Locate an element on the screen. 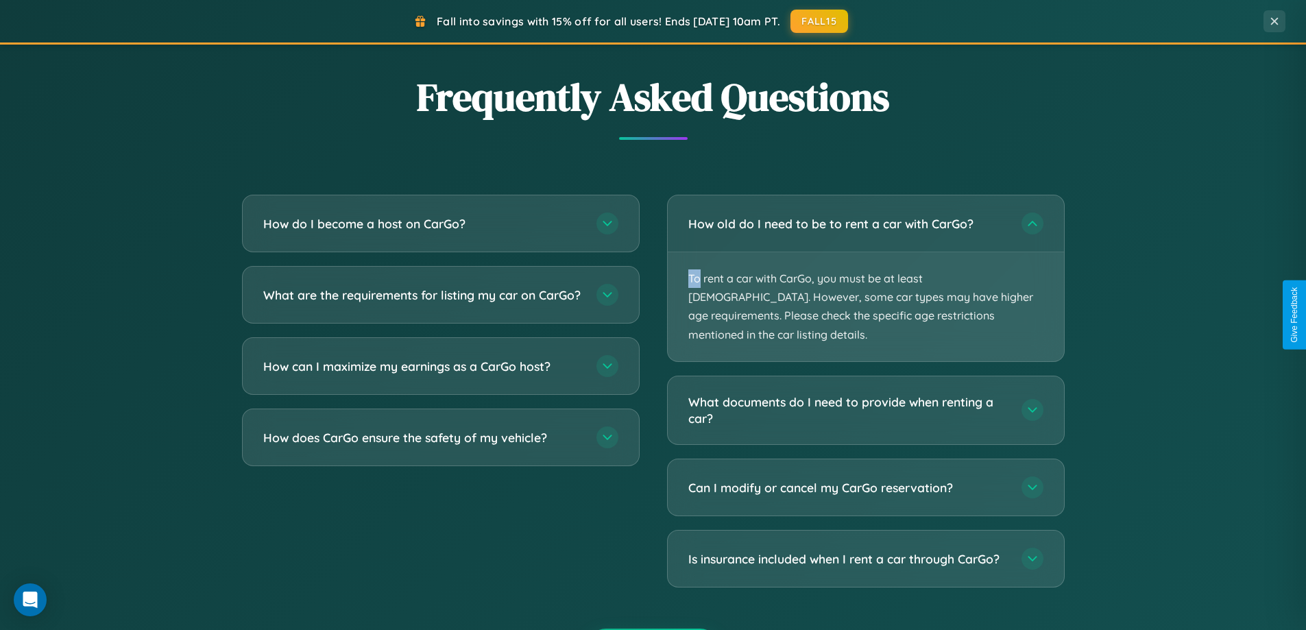 This screenshot has width=1306, height=630. div: Give Feedback is located at coordinates (1294, 315).